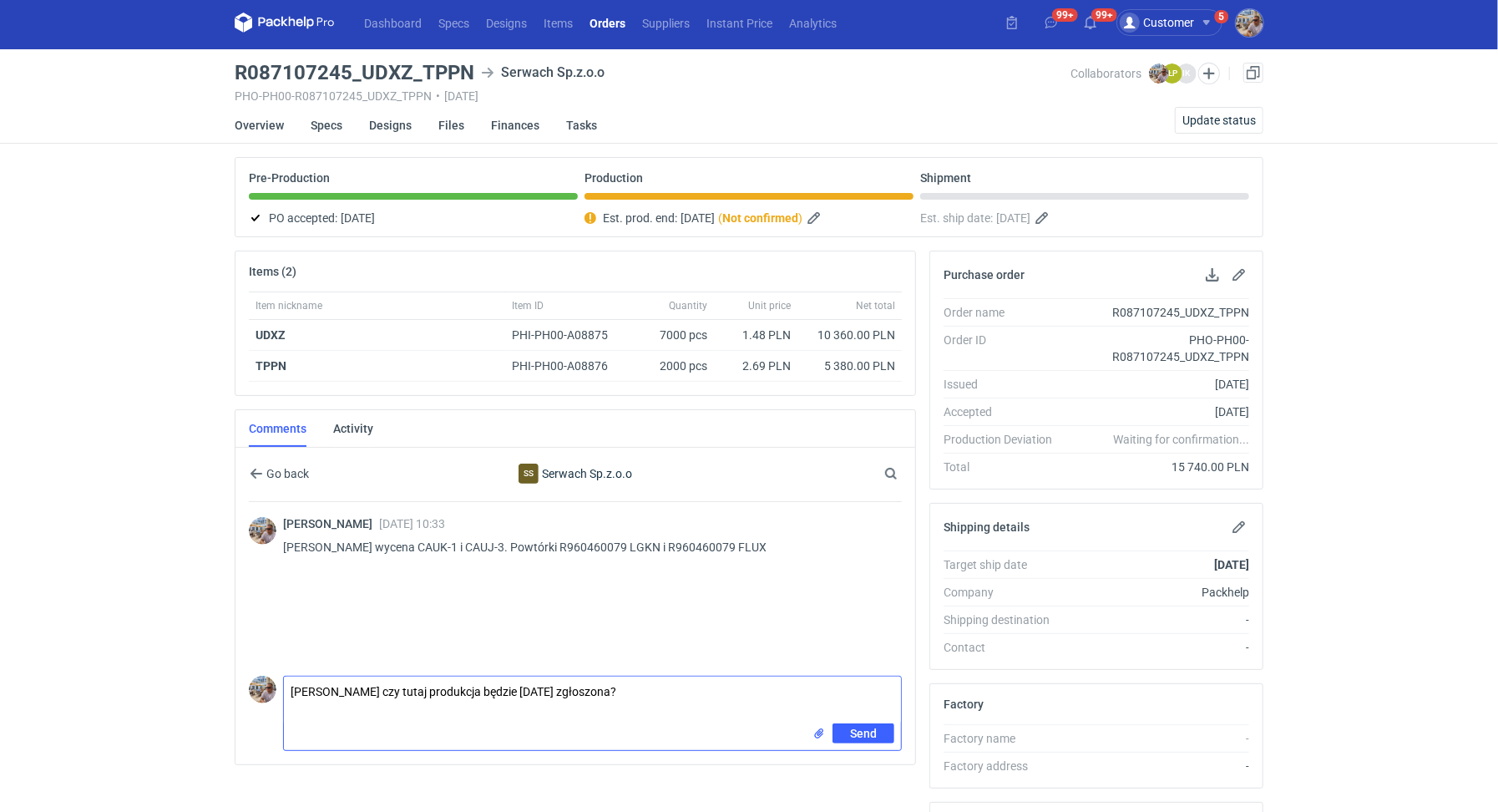  Describe the element at coordinates (1222, 16) in the screenshot. I see `div: 5` at that location.